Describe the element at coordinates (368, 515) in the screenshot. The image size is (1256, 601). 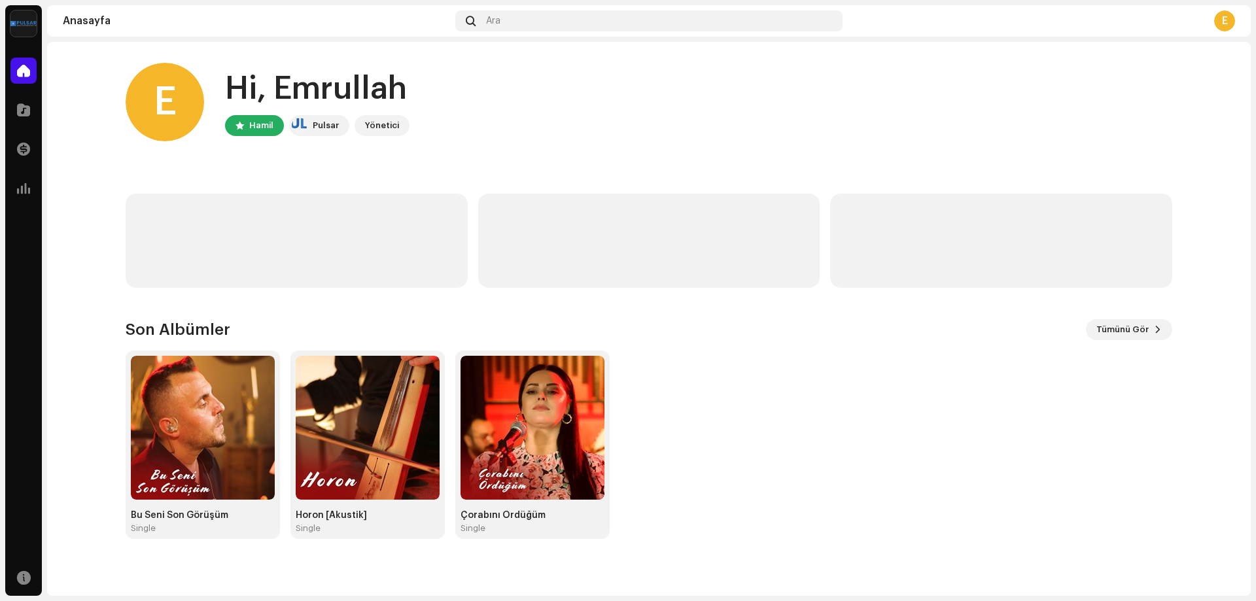
I see `div: Horon [Akustik]` at that location.